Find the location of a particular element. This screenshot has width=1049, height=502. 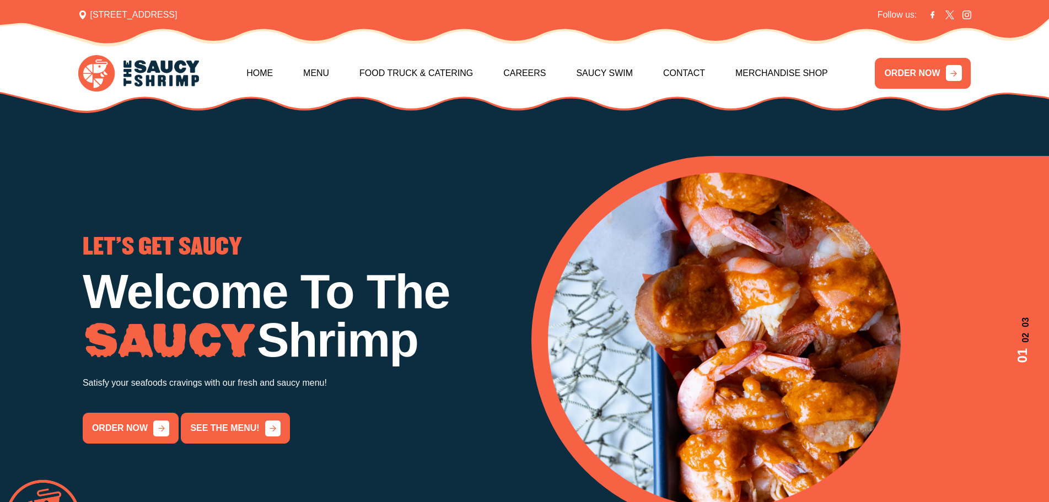

a: Saucy Swim is located at coordinates (604, 73).